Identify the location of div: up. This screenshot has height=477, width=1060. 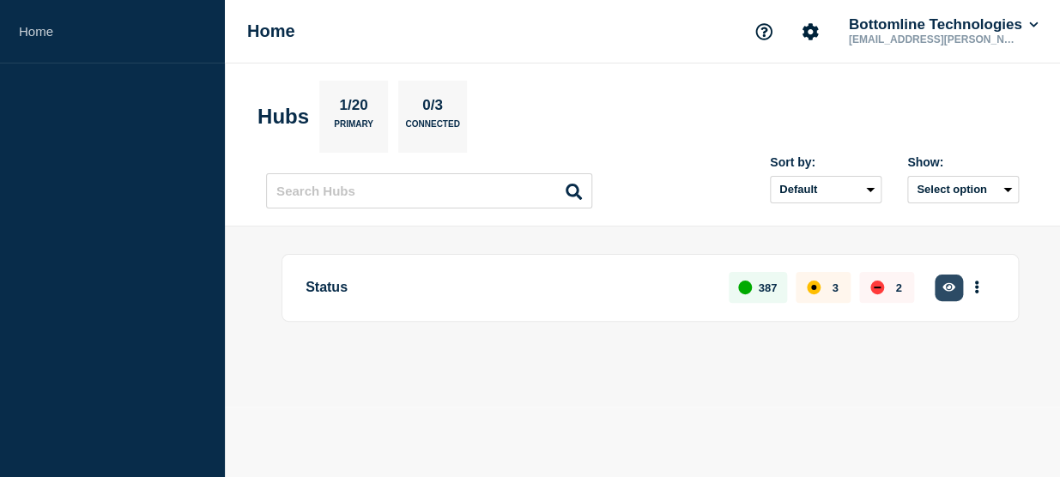
(745, 288).